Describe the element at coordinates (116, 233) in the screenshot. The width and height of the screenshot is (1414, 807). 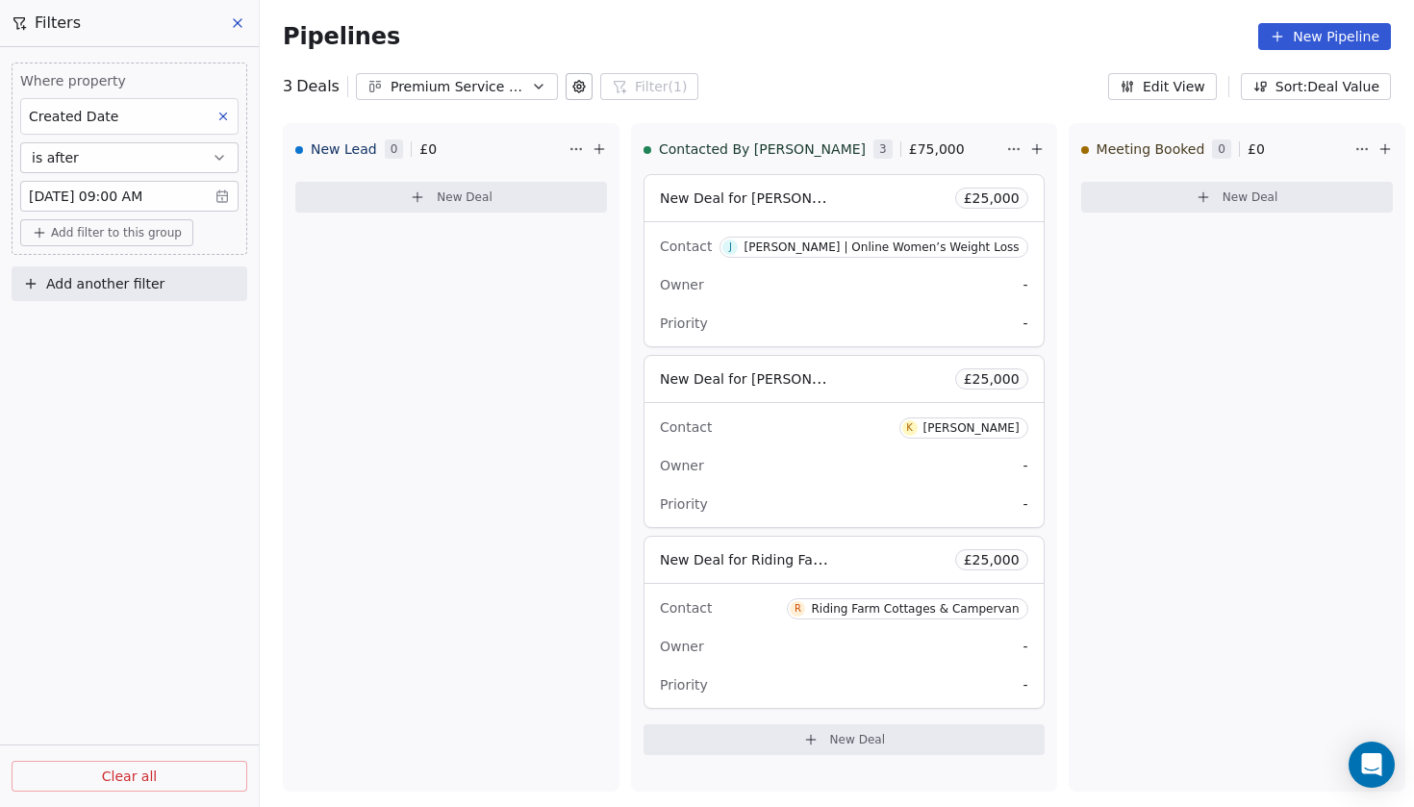
I see `span: Add filter to this group` at that location.